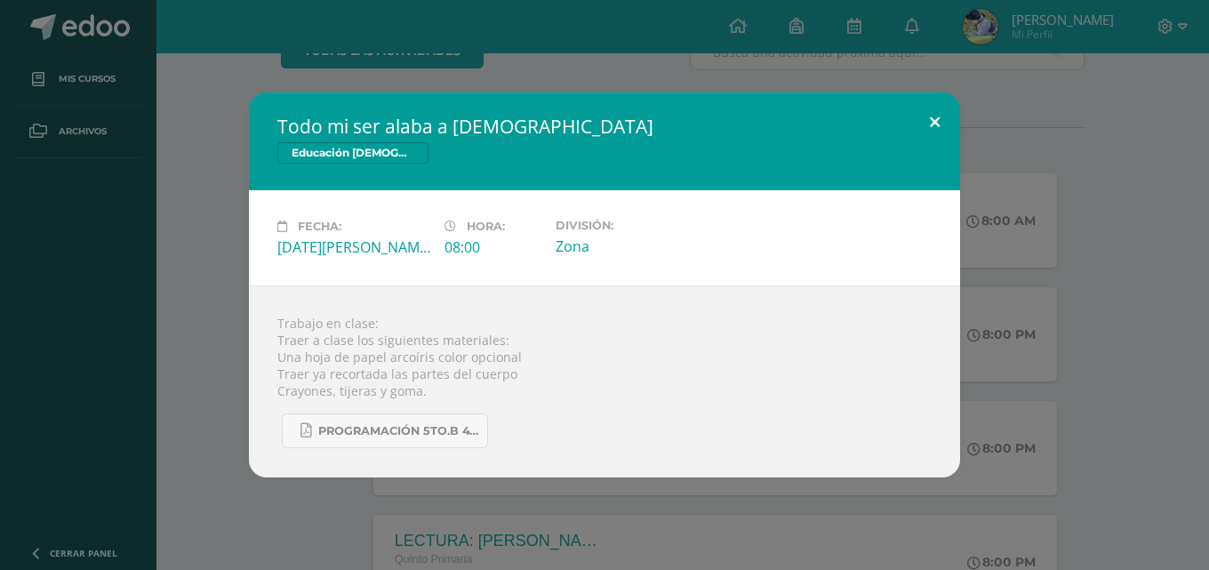 The image size is (1209, 570). I want to click on a: Programación 5to.B 4ta Unidad 2025.pdf, so click(385, 430).